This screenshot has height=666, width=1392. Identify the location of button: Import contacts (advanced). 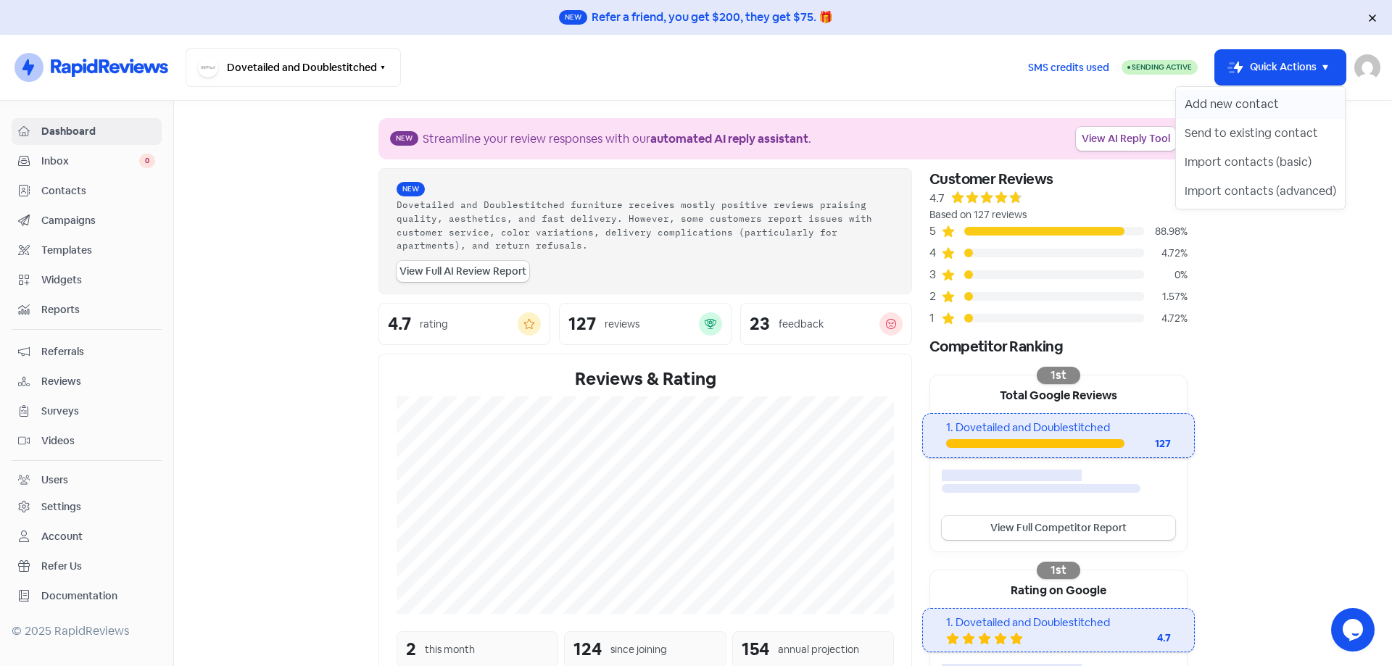
(1260, 191).